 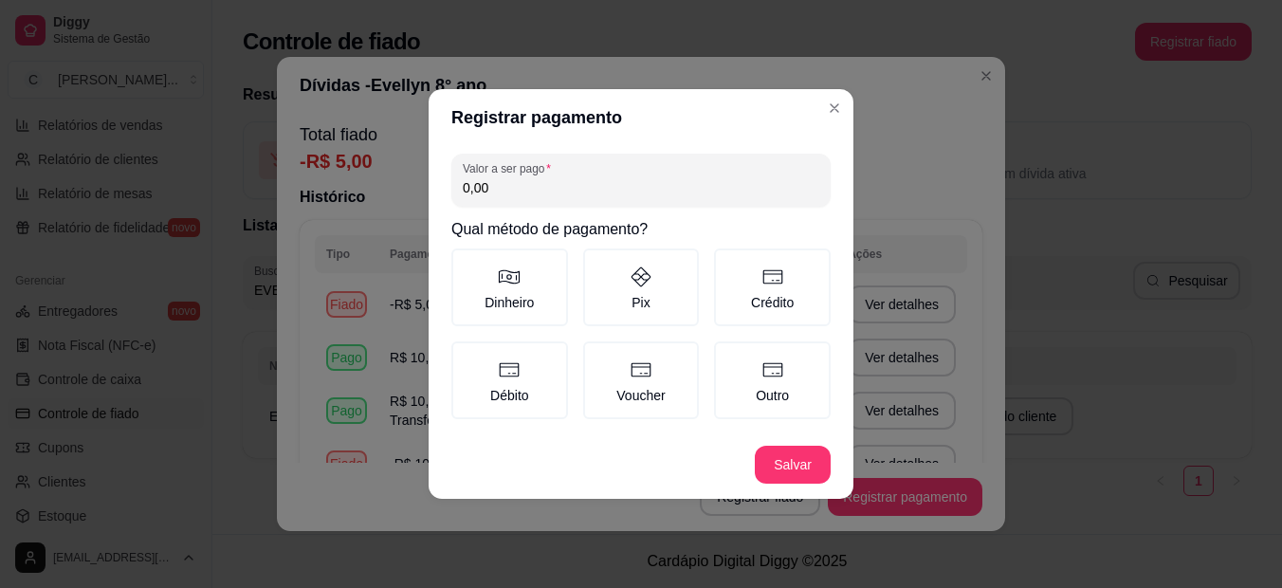 What do you see at coordinates (793, 465) in the screenshot?
I see `button: Salvar` at bounding box center [793, 465].